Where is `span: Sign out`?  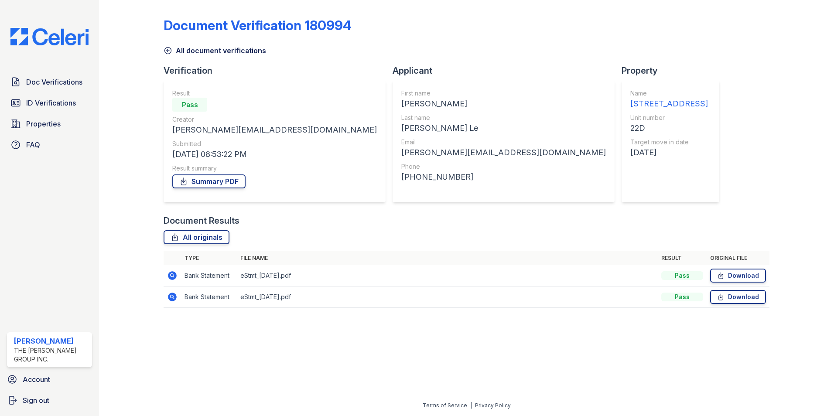 span: Sign out is located at coordinates (36, 400).